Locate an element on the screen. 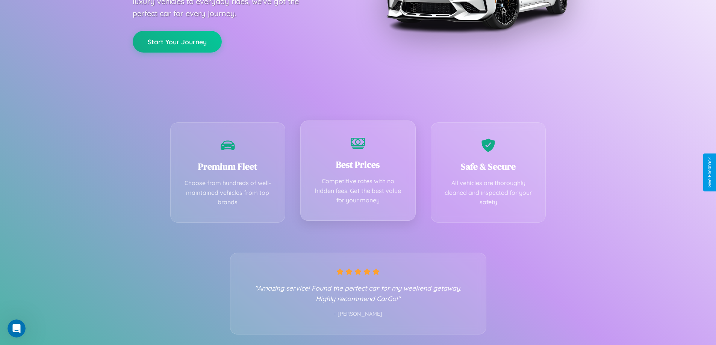  p: All vehicles are thoroughly cleaned and inspected for your safety is located at coordinates (488, 193).